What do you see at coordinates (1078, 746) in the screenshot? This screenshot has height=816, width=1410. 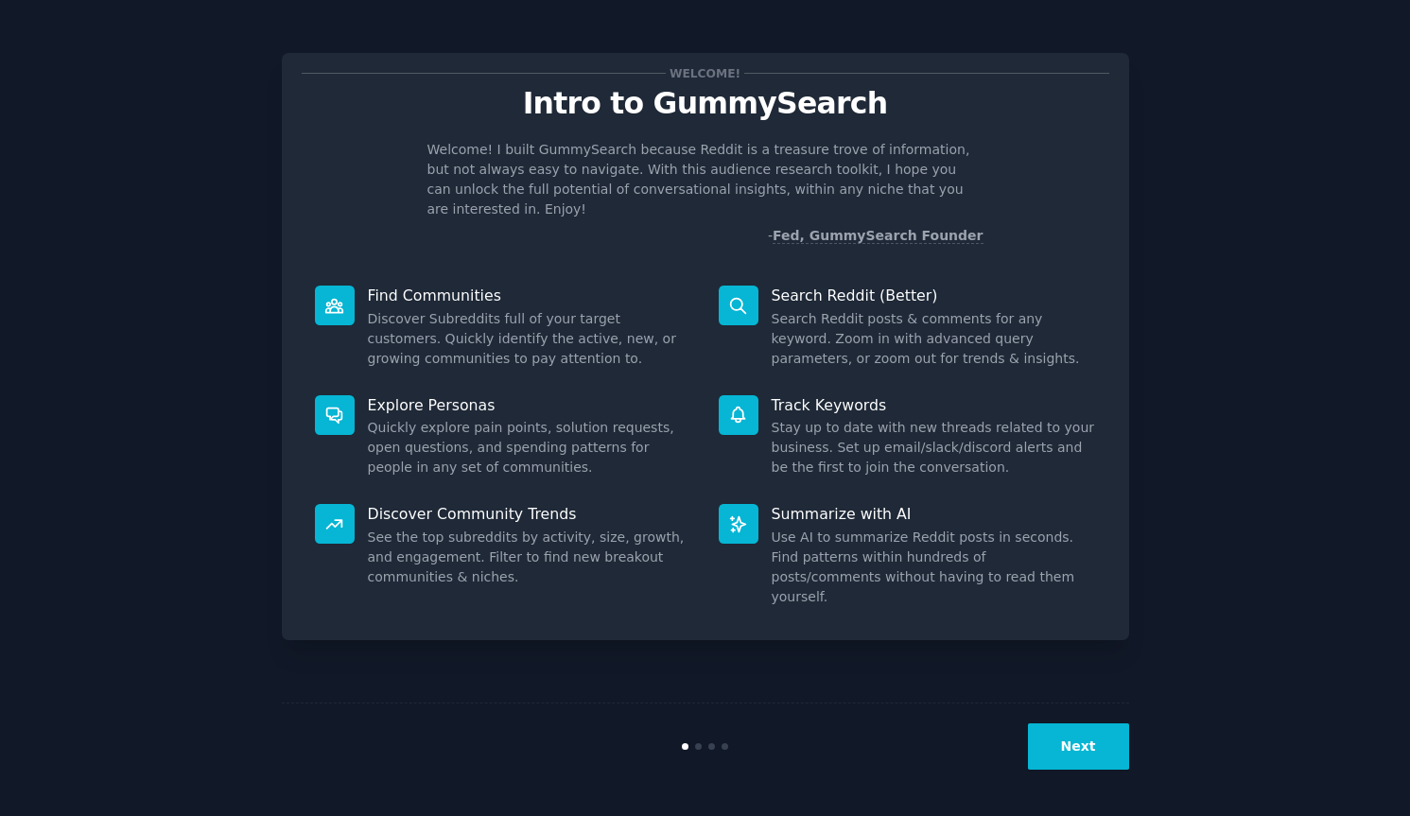 I see `button: Next` at bounding box center [1078, 746].